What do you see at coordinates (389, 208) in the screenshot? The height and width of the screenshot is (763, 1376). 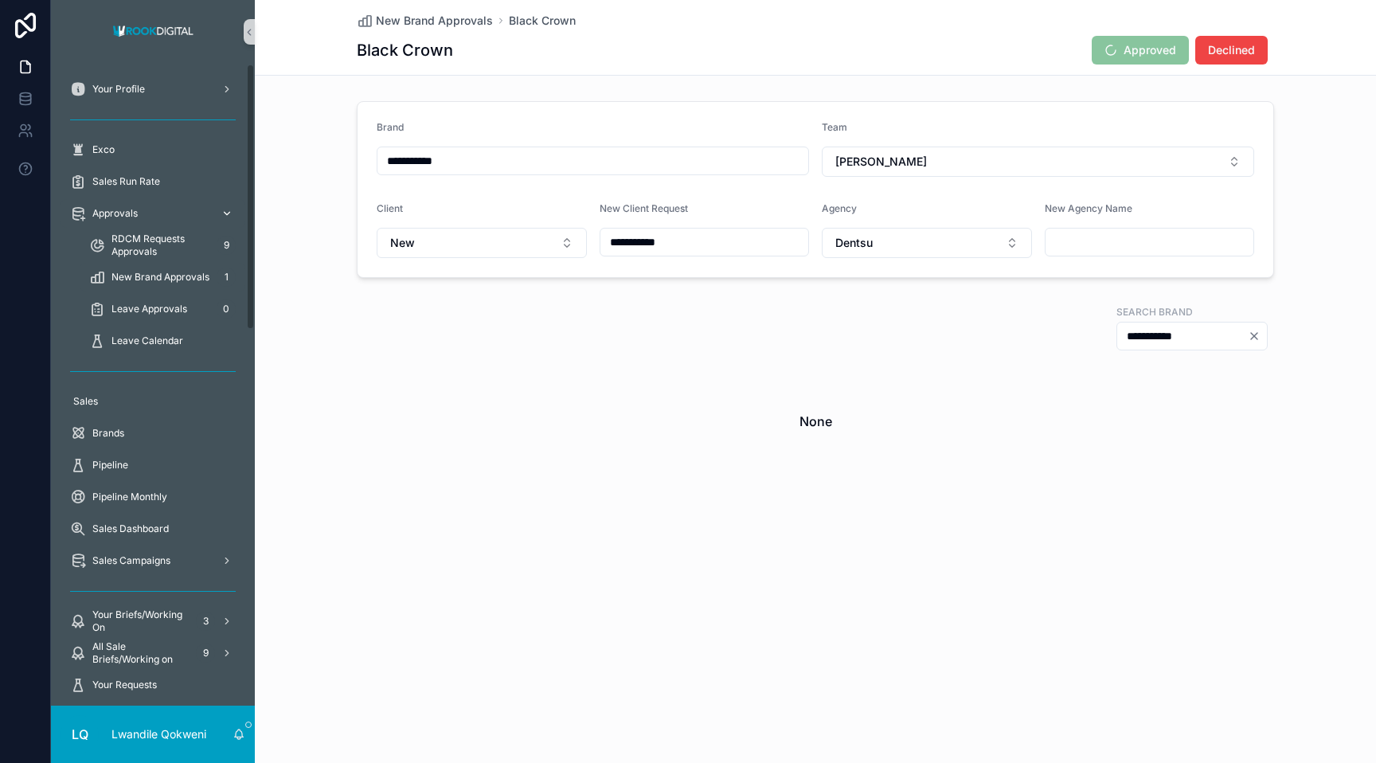 I see `span: Client` at bounding box center [389, 208].